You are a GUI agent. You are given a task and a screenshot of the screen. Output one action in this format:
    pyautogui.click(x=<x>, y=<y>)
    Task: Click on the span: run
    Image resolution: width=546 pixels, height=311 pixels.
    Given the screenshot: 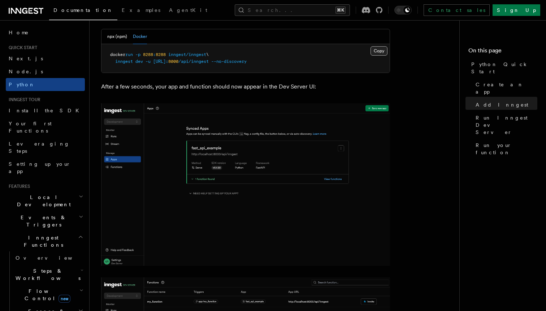 What is the action you would take?
    pyautogui.click(x=129, y=54)
    